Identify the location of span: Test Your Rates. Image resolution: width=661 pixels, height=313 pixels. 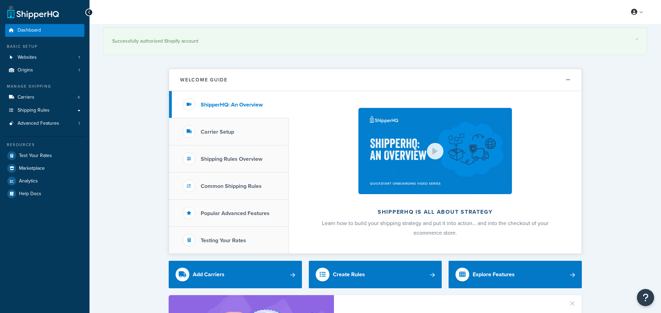
(35, 156).